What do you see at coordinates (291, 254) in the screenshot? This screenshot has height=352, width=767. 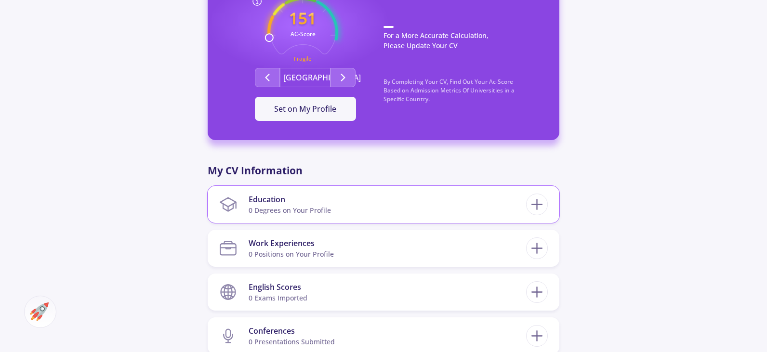 I see `div: 0 Positions on Your Profile` at bounding box center [291, 254].